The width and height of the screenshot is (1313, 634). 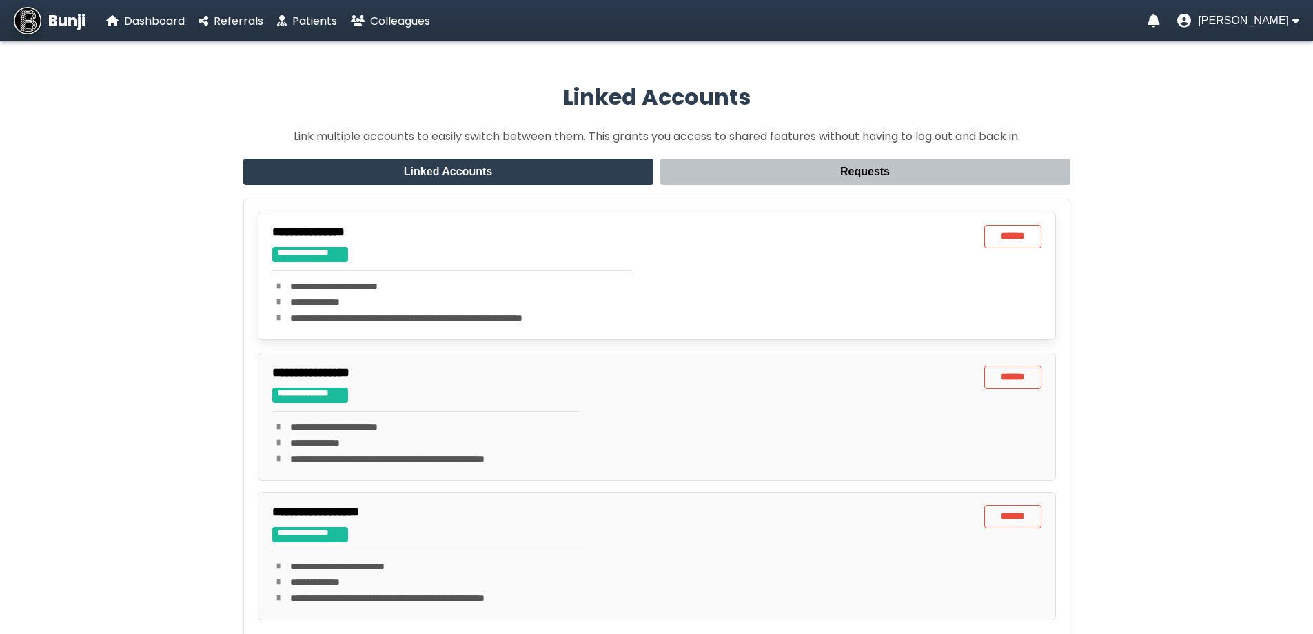 I want to click on h2: Linked Accounts, so click(x=657, y=97).